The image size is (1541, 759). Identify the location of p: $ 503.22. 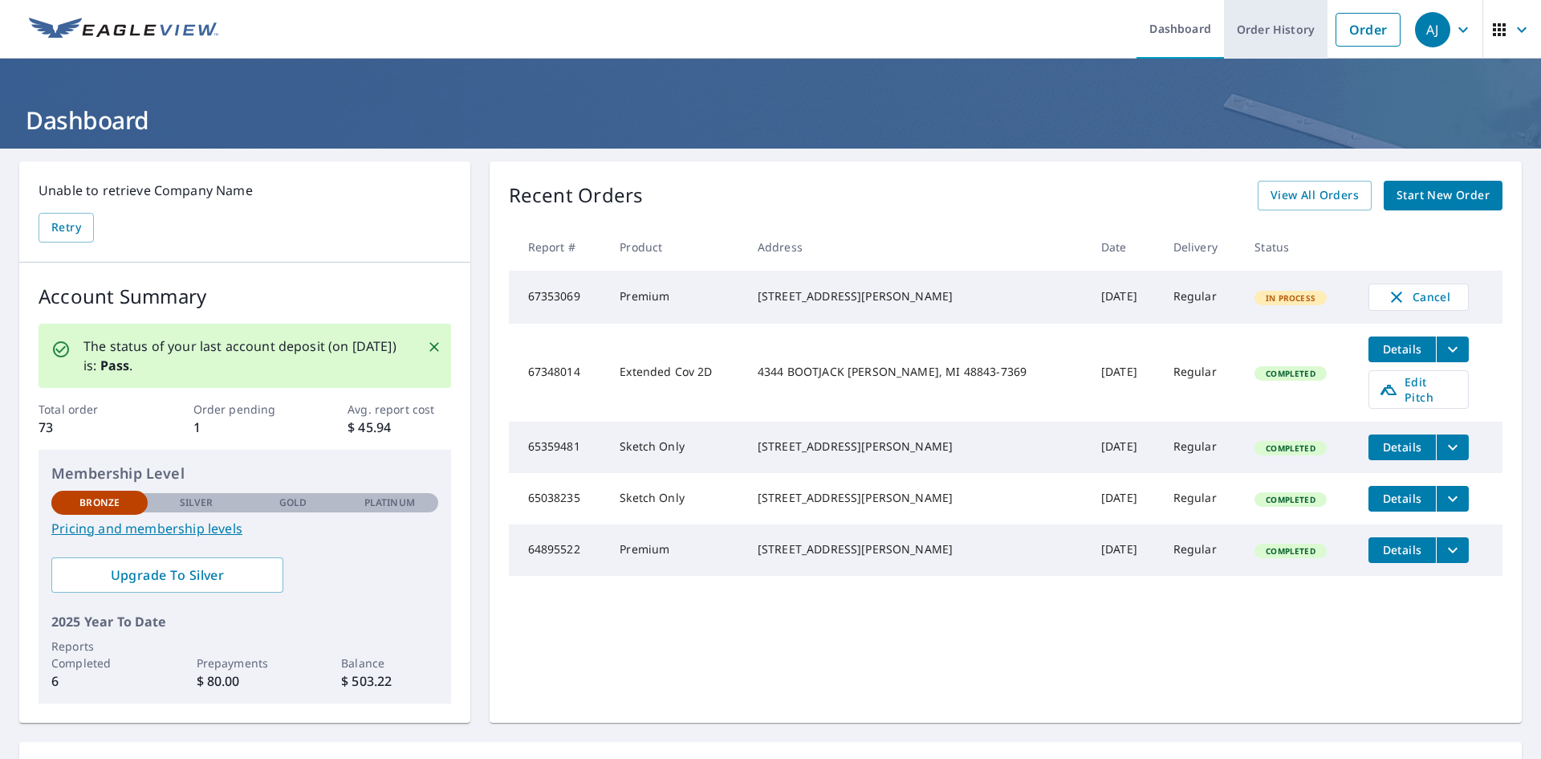
(389, 681).